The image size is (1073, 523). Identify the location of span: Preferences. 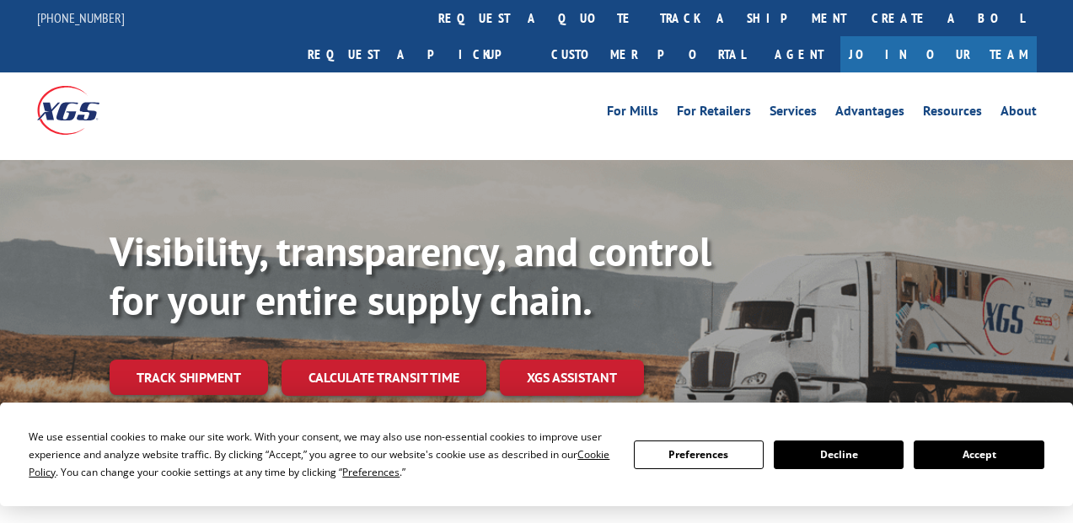
(371, 472).